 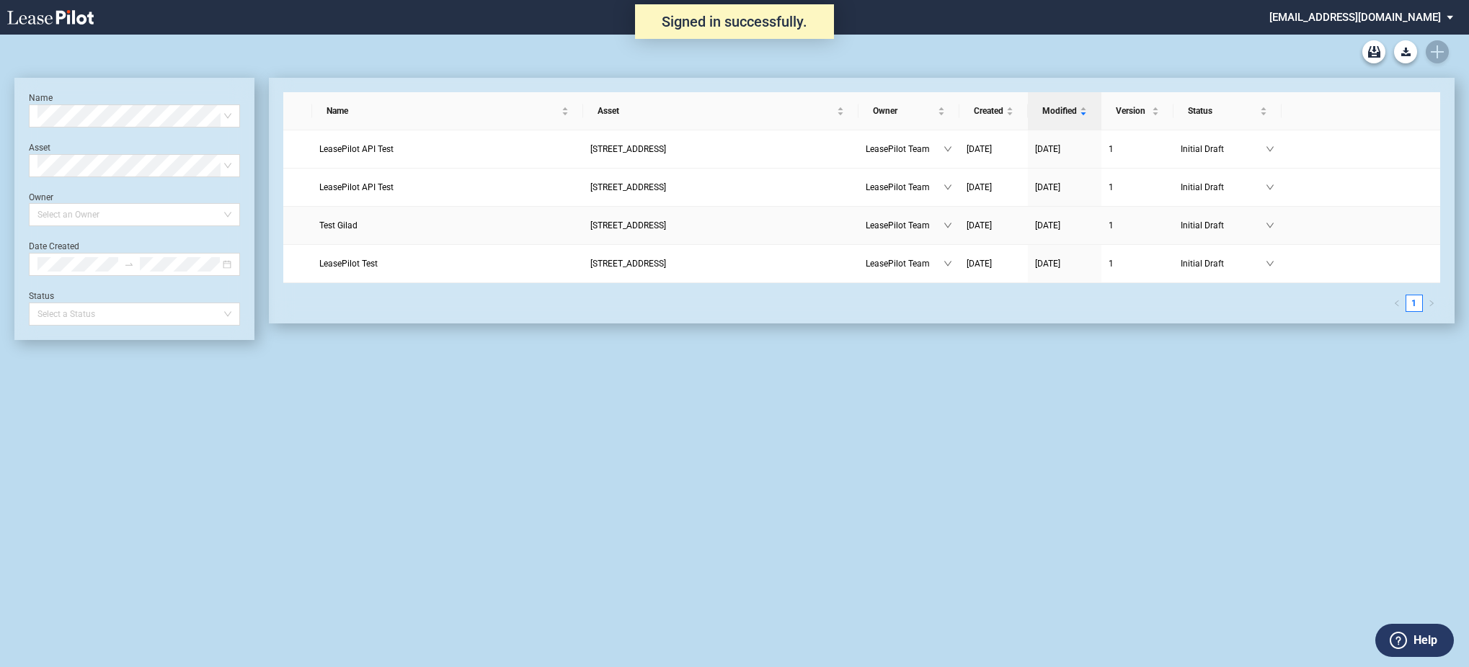 I want to click on label: Owner, so click(x=41, y=197).